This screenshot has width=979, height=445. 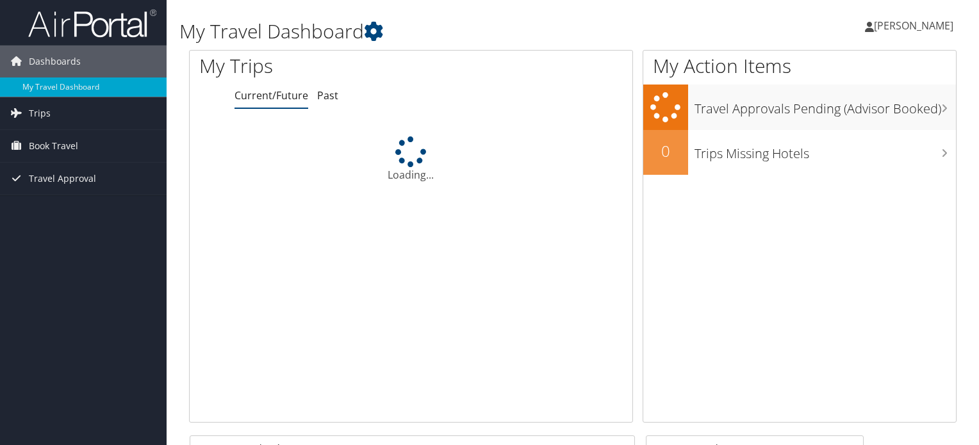 What do you see at coordinates (411, 160) in the screenshot?
I see `div: Loading...` at bounding box center [411, 160].